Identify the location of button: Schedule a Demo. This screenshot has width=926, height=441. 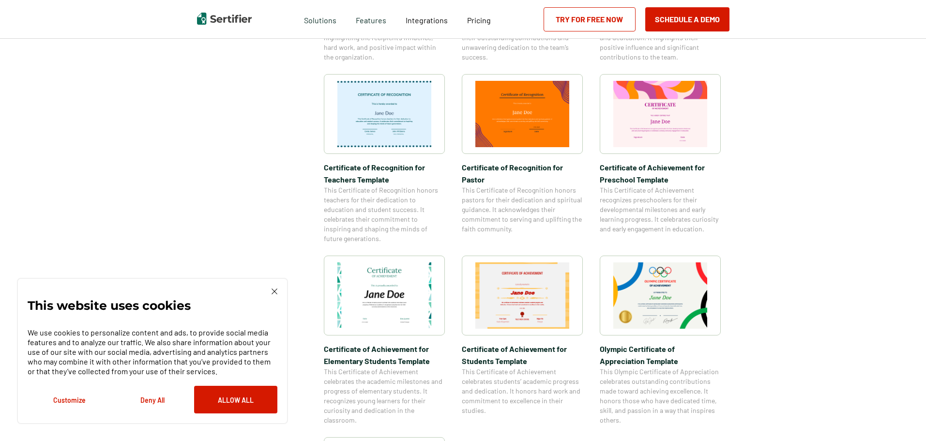
(688, 19).